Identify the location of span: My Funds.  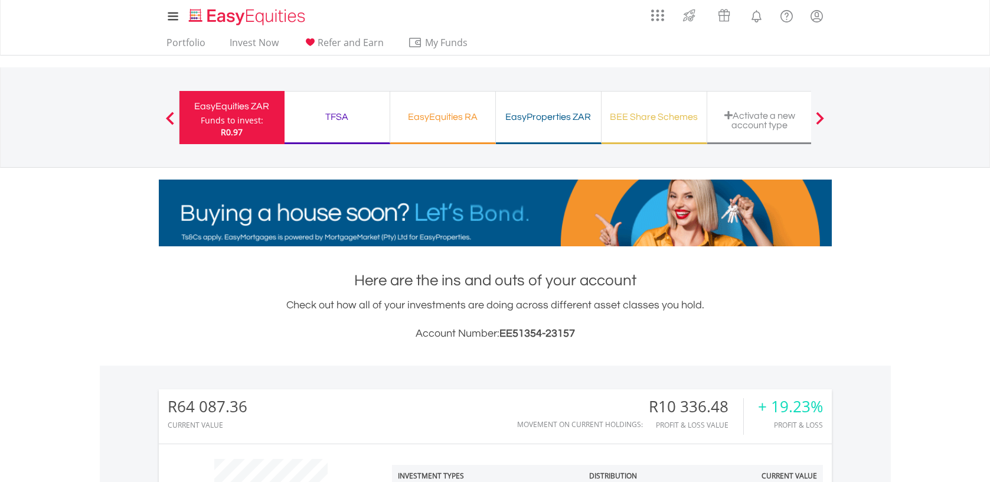
(446, 43).